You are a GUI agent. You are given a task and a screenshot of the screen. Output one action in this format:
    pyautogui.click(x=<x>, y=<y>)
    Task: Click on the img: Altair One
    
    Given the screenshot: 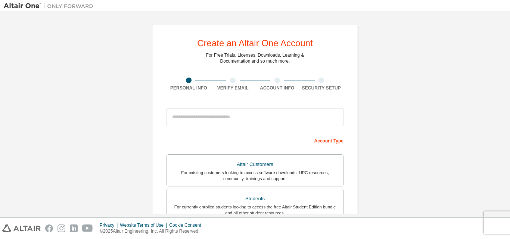 What is the action you would take?
    pyautogui.click(x=50, y=6)
    